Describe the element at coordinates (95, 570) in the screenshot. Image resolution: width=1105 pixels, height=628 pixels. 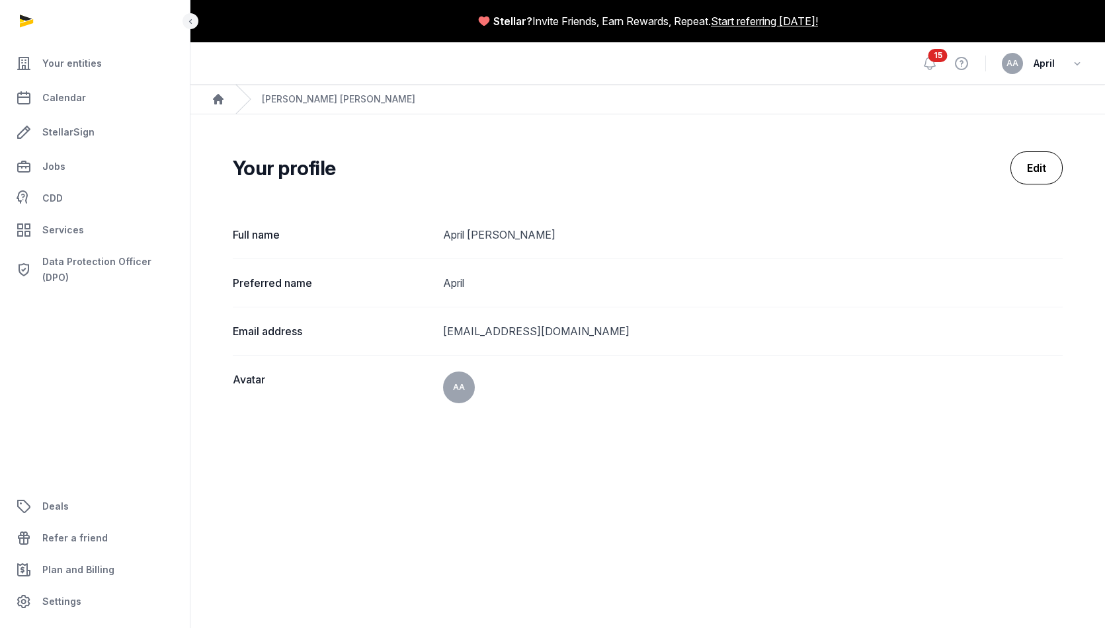
I see `a: Plan and Billing` at that location.